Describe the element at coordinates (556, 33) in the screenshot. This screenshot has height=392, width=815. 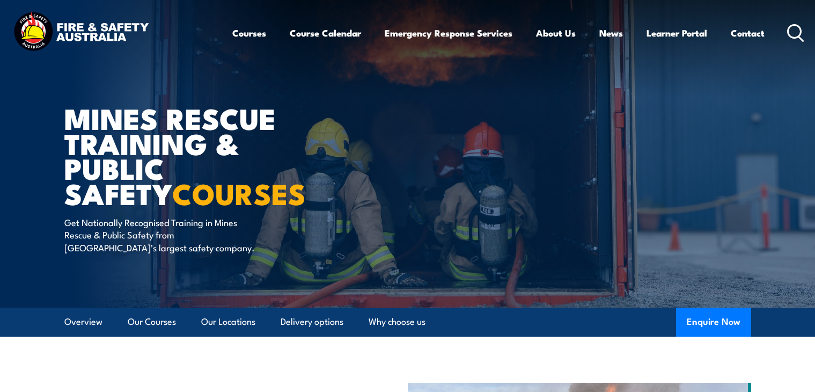
I see `a: About Us` at that location.